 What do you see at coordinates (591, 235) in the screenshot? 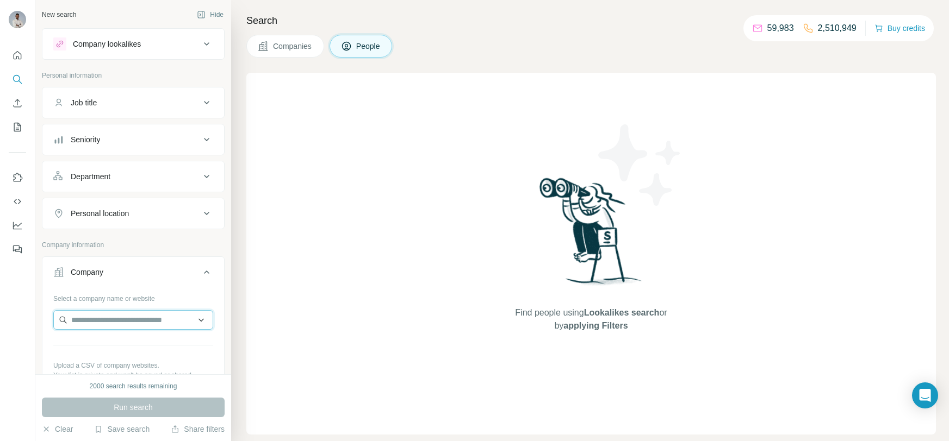
I see `img: Surfe Illustration - Woman searching with binoculars` at bounding box center [591, 235].